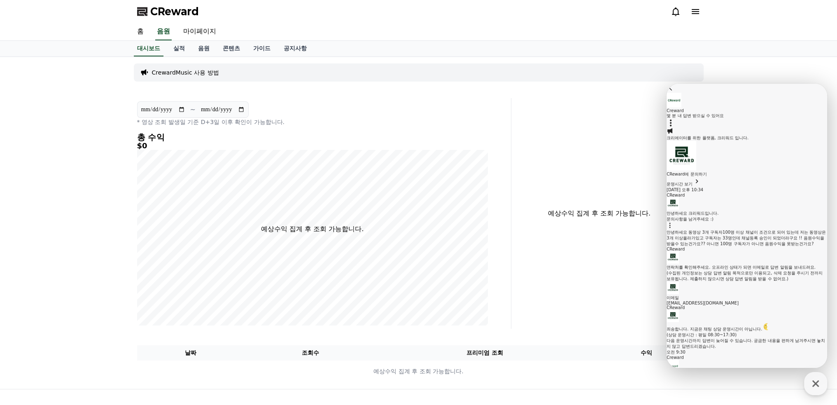  What do you see at coordinates (175, 12) in the screenshot?
I see `span: CReward` at bounding box center [175, 12].